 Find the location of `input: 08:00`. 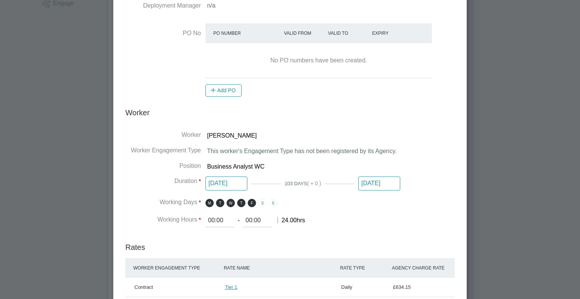

input: 08:00 is located at coordinates (220, 220).